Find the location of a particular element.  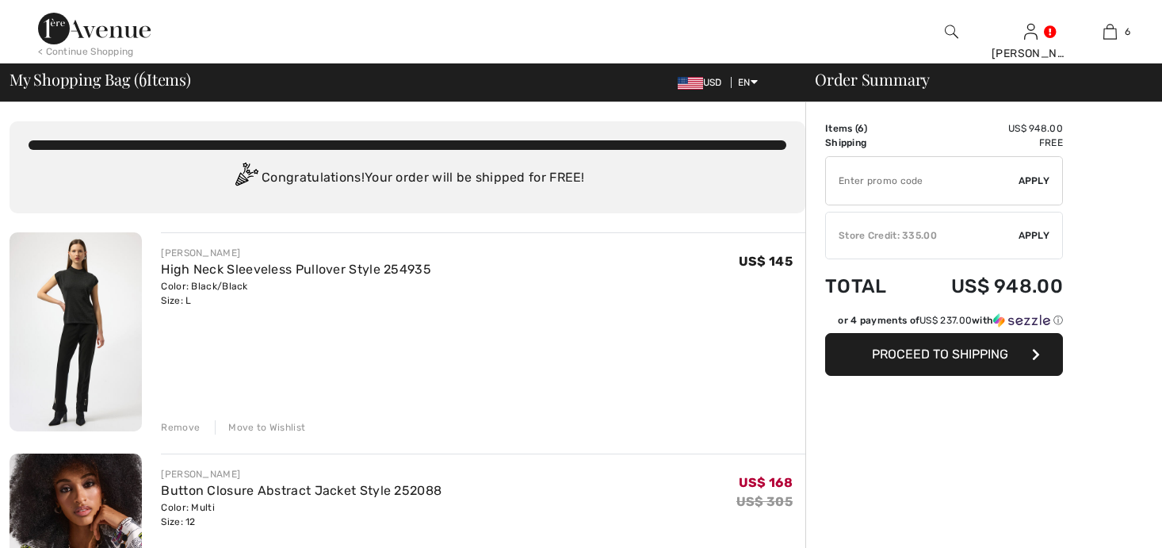

span: Proceed to Shipping is located at coordinates (940, 354).